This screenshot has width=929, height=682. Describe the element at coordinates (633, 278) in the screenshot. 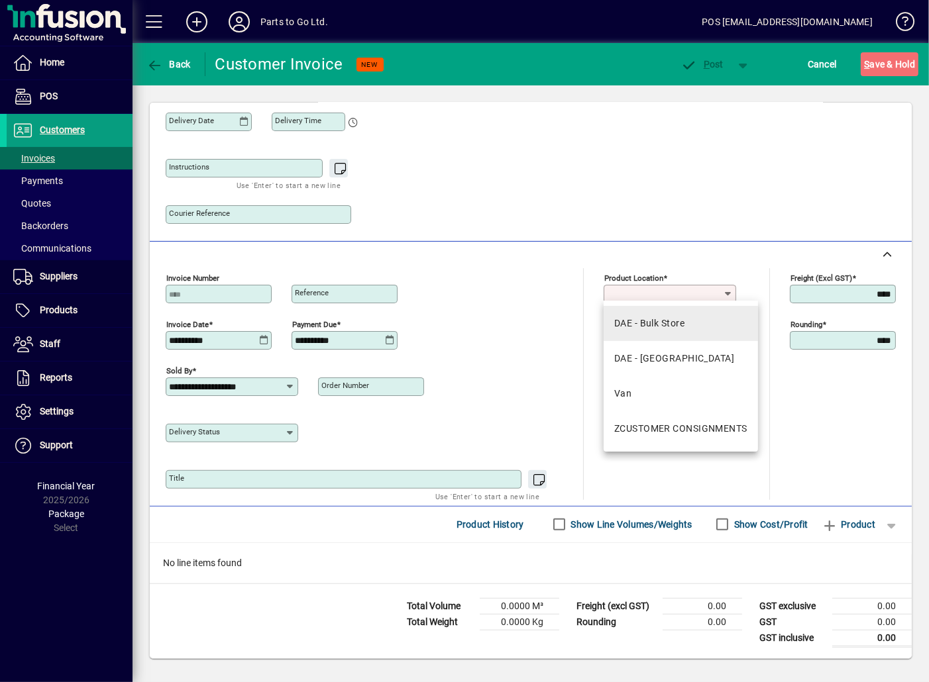

I see `mat-label: Product location` at that location.